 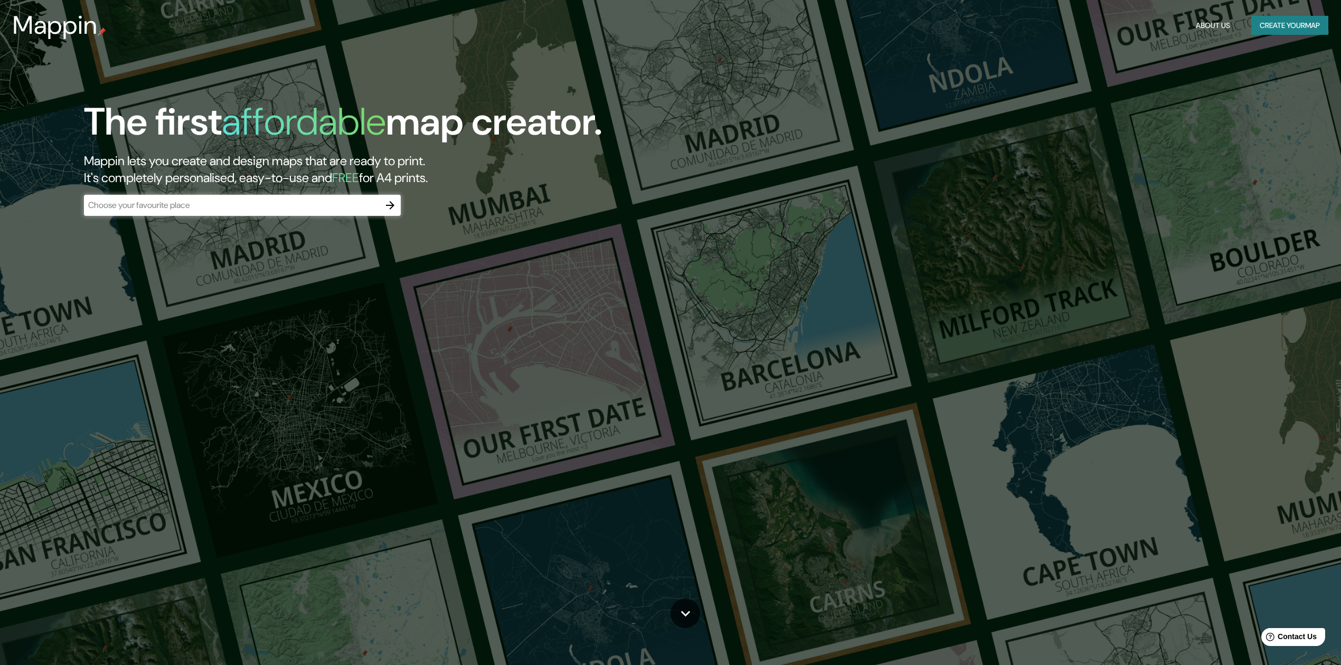 I want to click on span: Contact Us, so click(x=50, y=13).